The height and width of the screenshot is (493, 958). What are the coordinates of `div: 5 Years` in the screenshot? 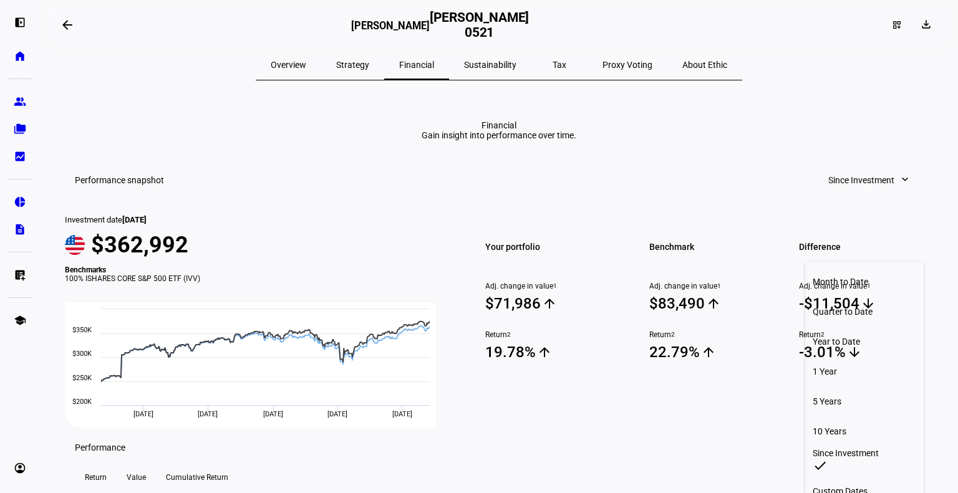 It's located at (865, 402).